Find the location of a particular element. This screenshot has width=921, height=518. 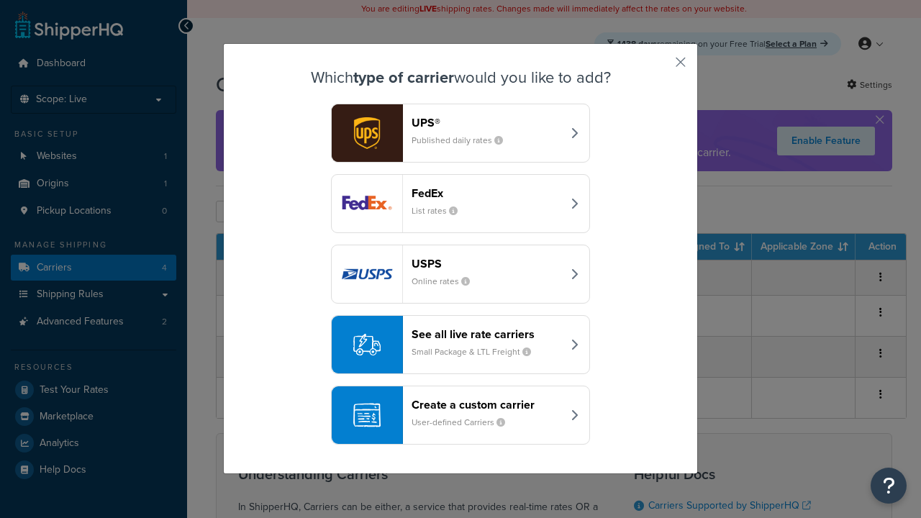

header: UPS® is located at coordinates (486, 122).